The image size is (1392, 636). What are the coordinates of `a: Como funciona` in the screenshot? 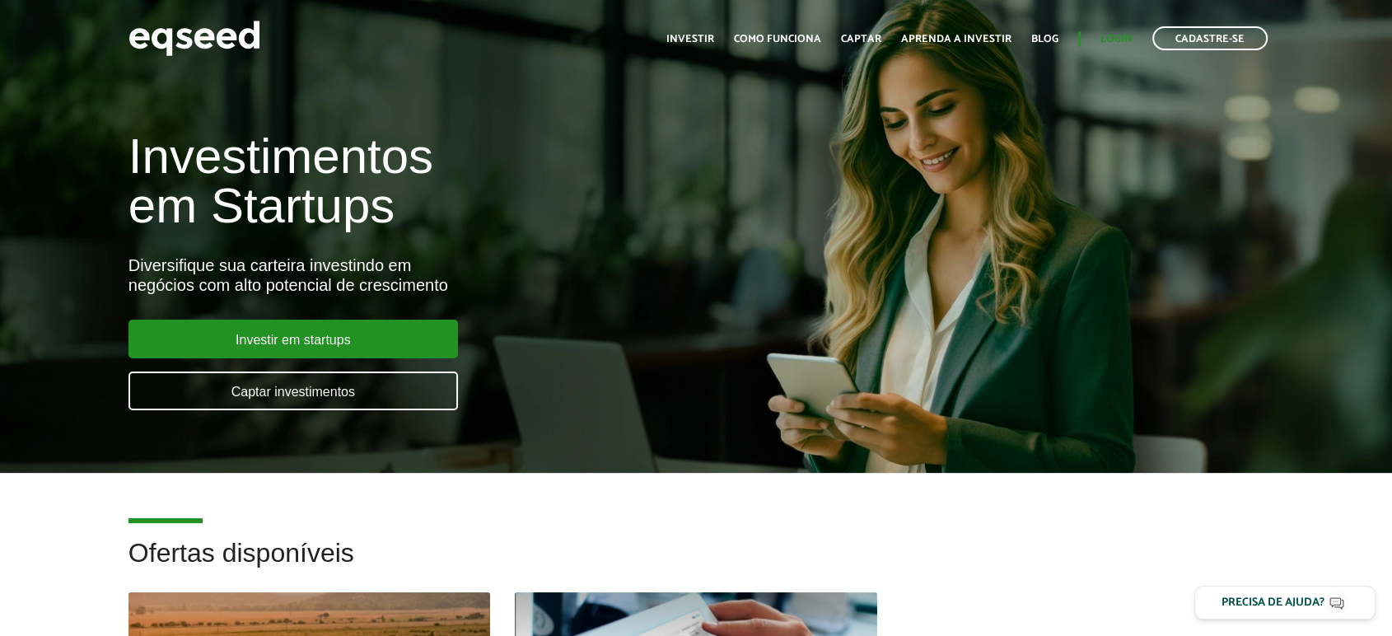 It's located at (778, 39).